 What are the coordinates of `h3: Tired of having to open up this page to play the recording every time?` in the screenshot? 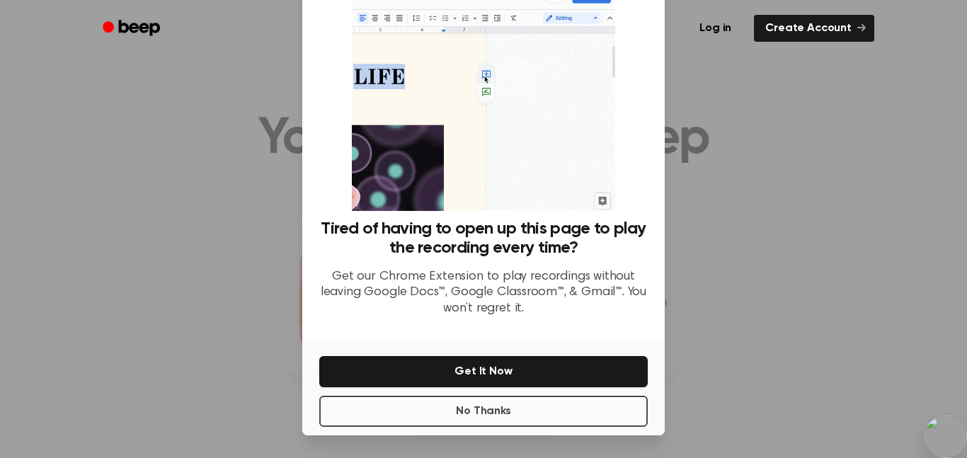 It's located at (483, 239).